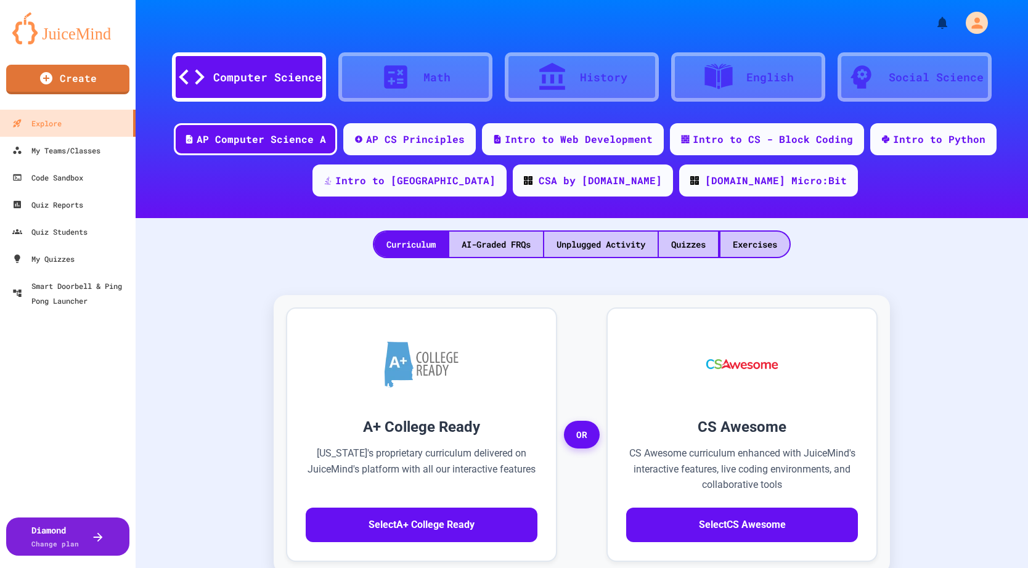 The width and height of the screenshot is (1028, 568). What do you see at coordinates (601, 244) in the screenshot?
I see `div: Unplugged Activity` at bounding box center [601, 244].